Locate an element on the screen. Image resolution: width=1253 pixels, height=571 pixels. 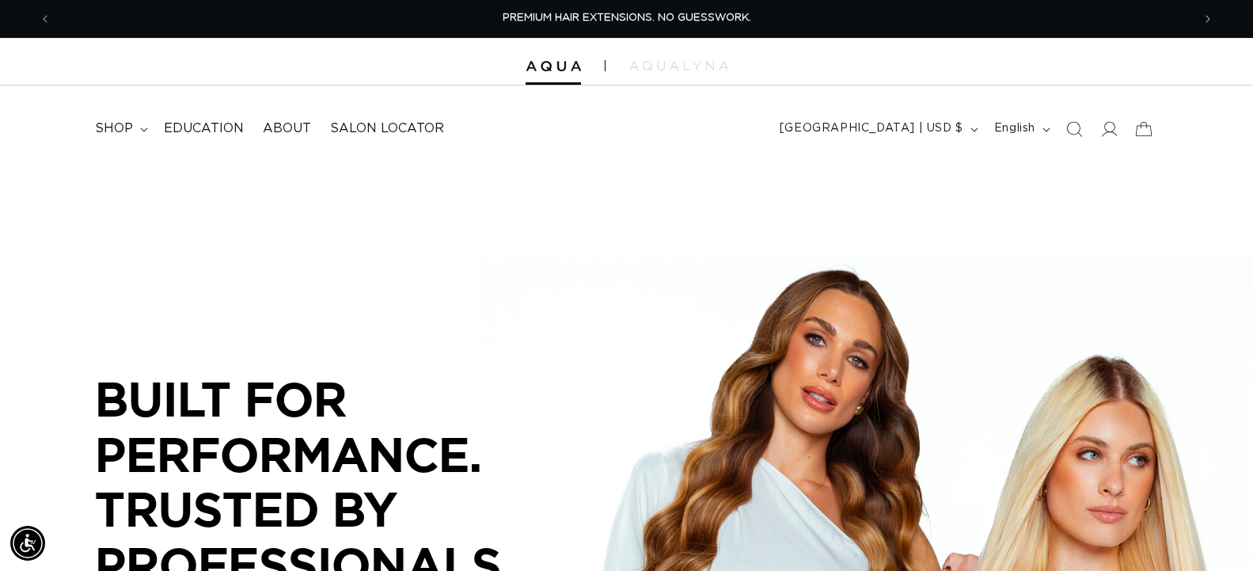
a: Education is located at coordinates (203, 128).